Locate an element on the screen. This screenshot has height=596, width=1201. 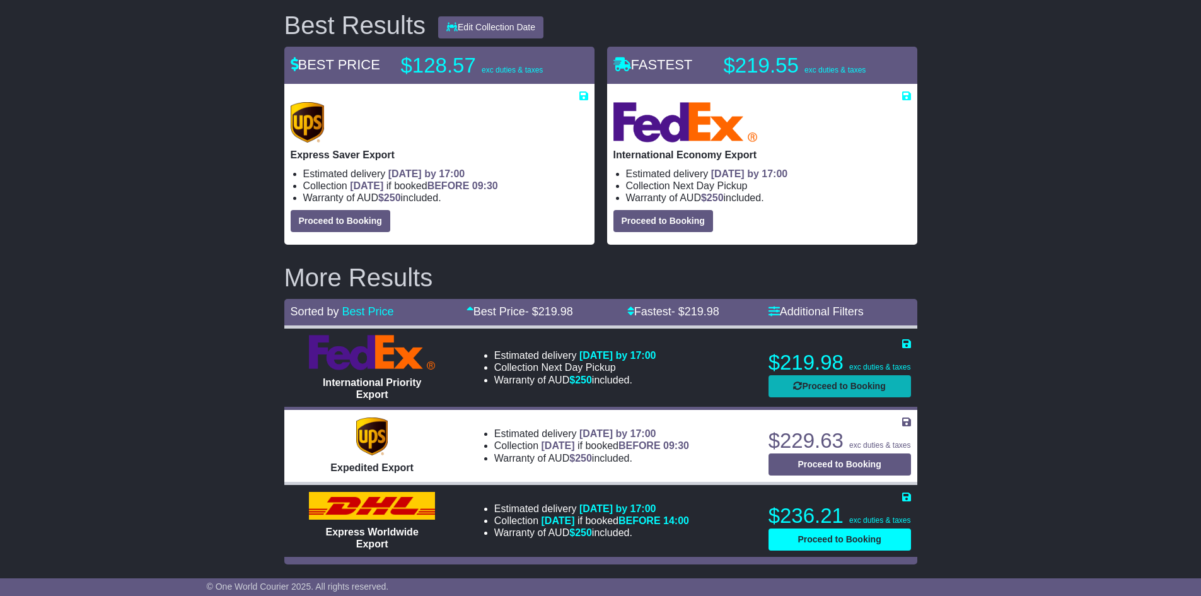
a: Fastest- $219.98 is located at coordinates (673, 311).